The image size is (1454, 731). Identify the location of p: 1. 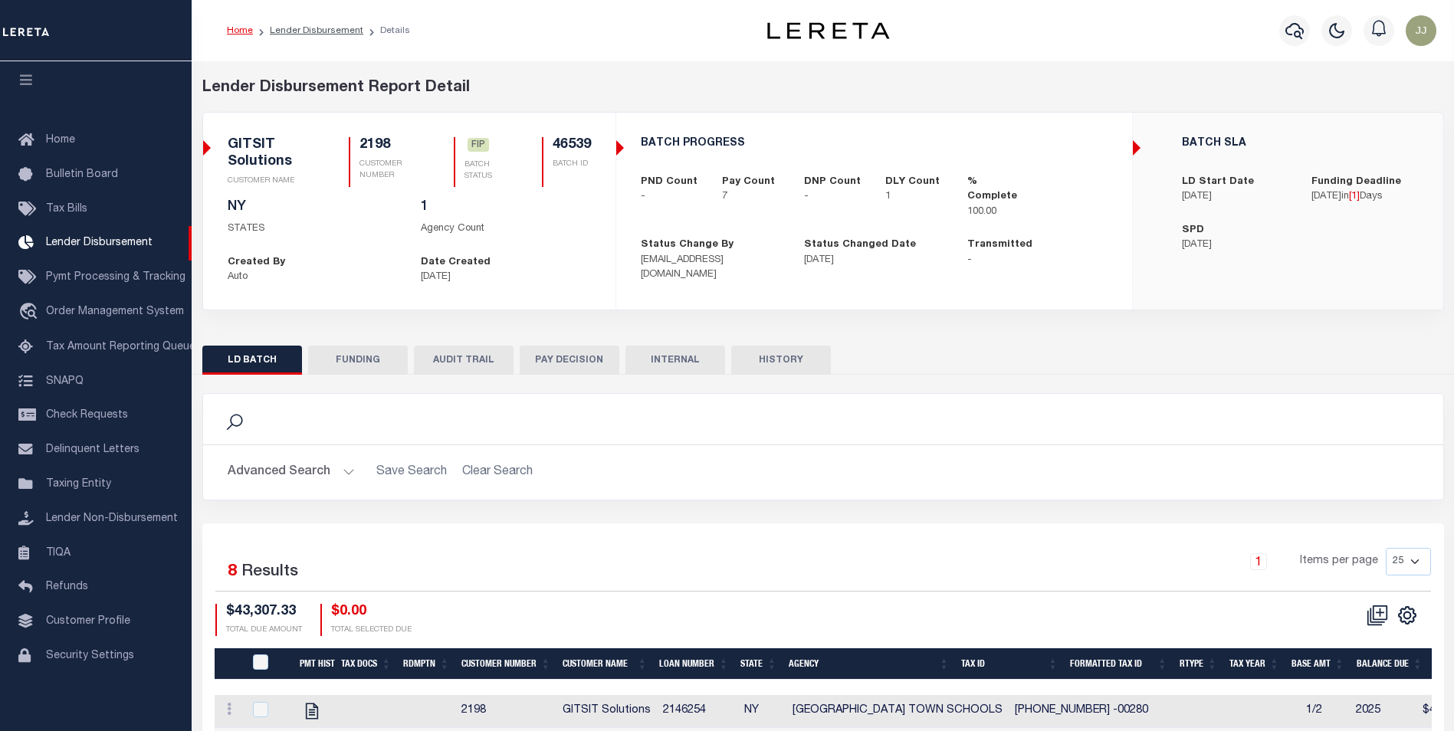
(914, 197).